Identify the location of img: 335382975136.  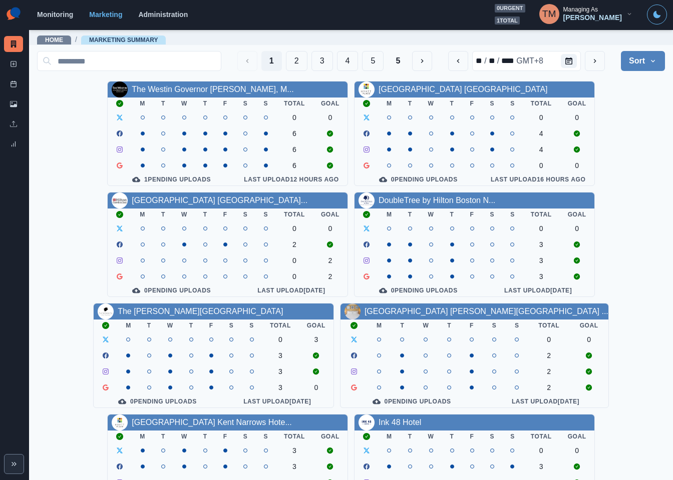
(352, 312).